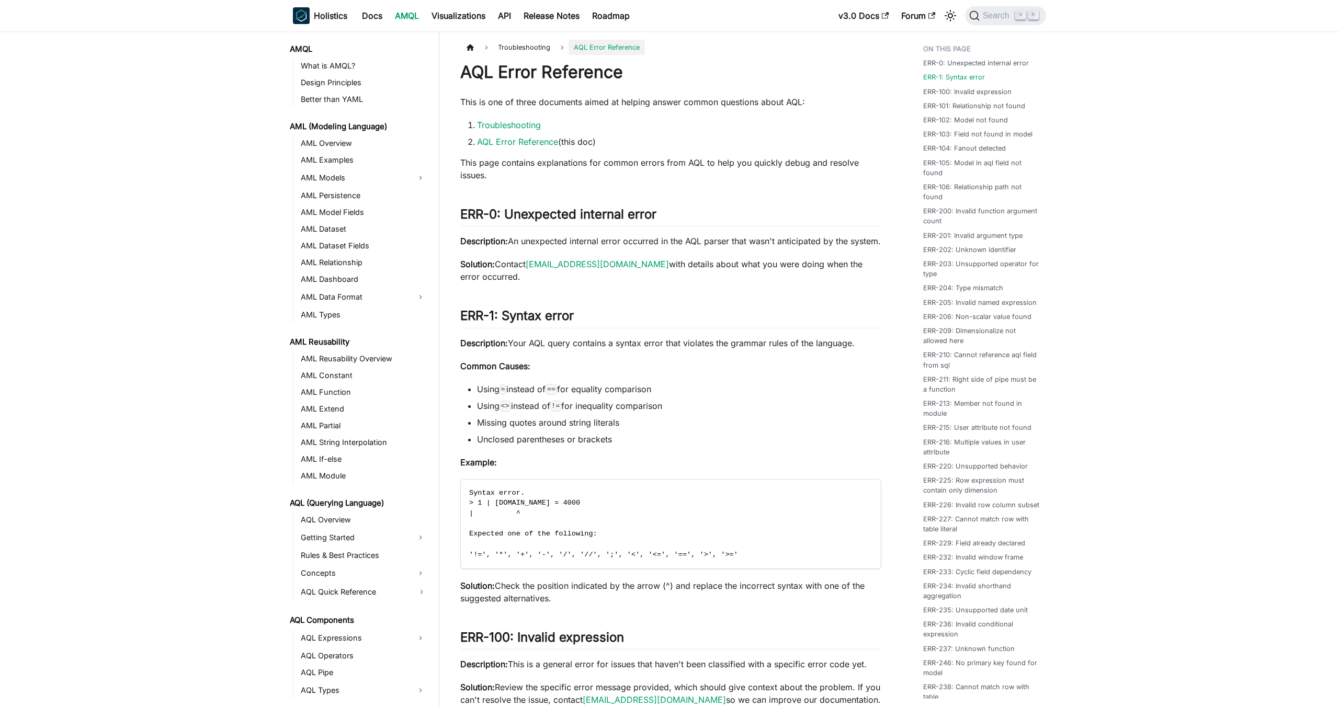 This screenshot has width=1339, height=707. What do you see at coordinates (420, 297) in the screenshot?
I see `button: Expand sidebar category 'AML Data Format'` at bounding box center [420, 297].